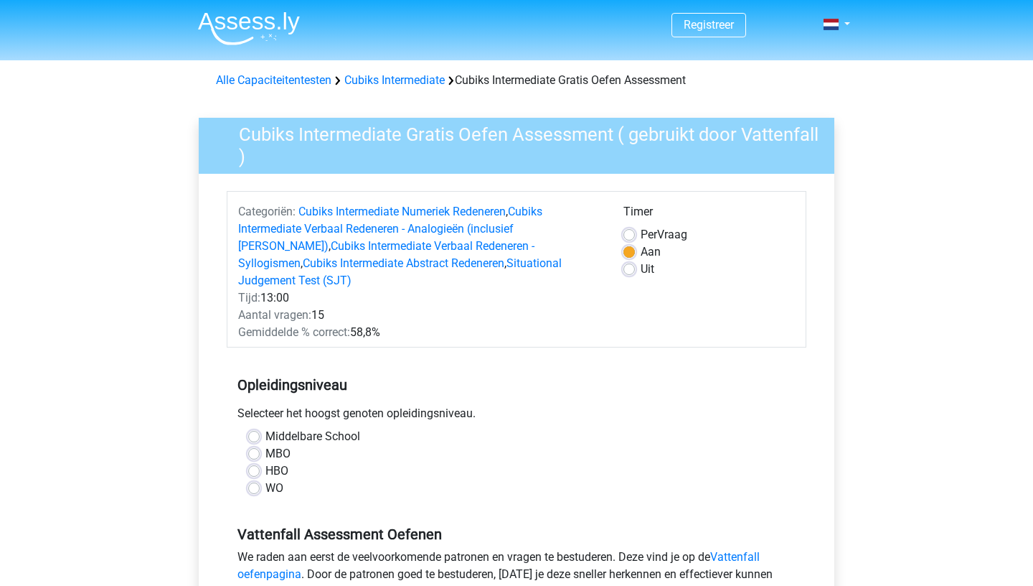 This screenshot has width=1033, height=586. I want to click on label: Aan, so click(651, 252).